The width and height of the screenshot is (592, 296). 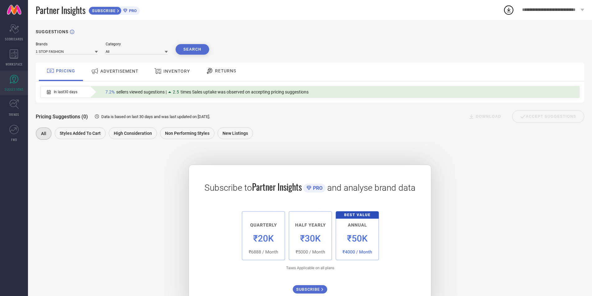 I want to click on div: Accept Suggestions, so click(x=549, y=117).